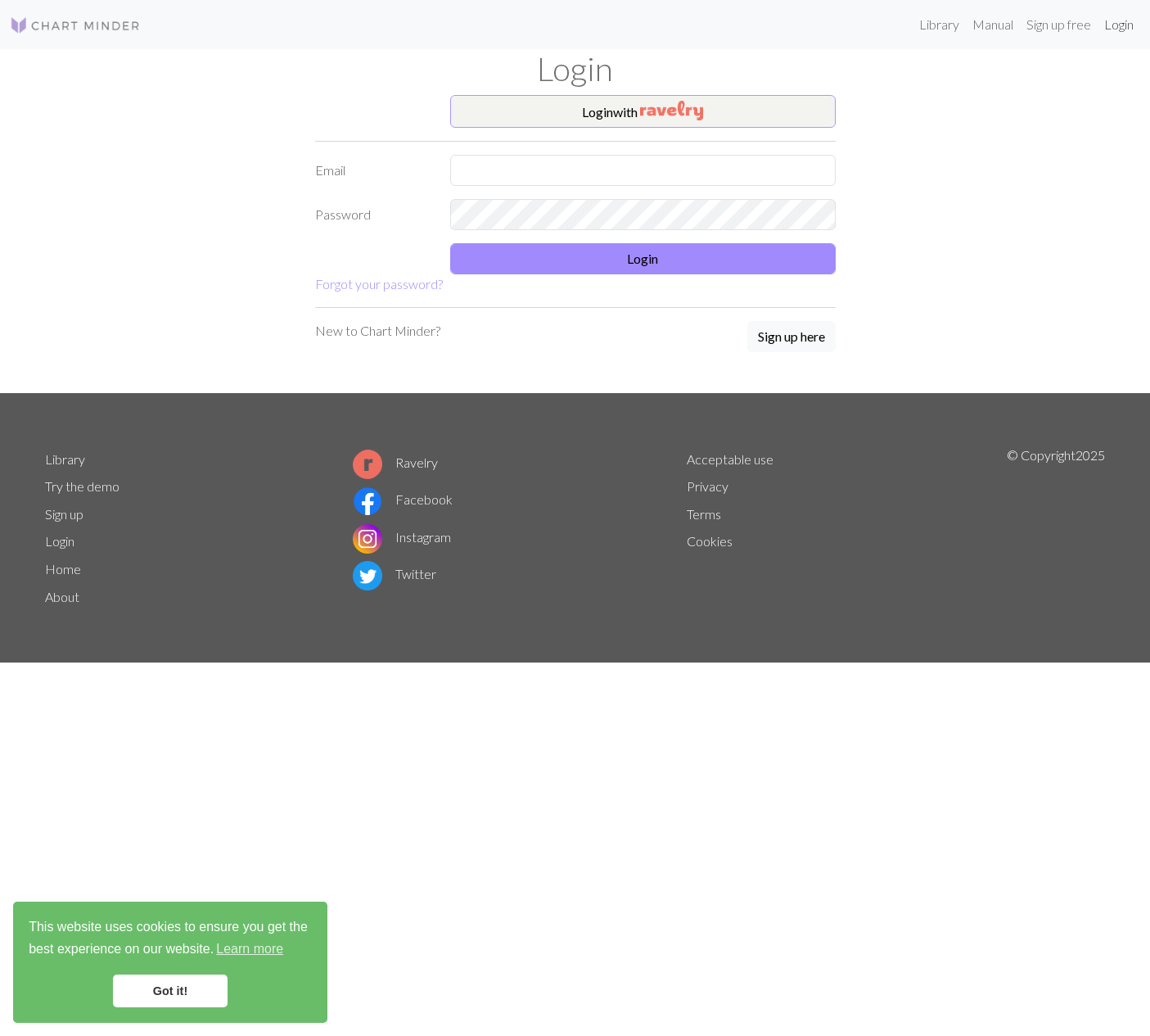  What do you see at coordinates (643, 259) in the screenshot?
I see `button: Login` at bounding box center [643, 259].